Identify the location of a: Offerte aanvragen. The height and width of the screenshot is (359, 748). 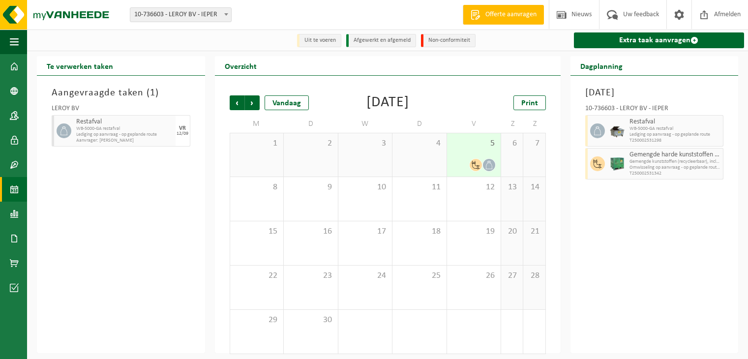
(503, 15).